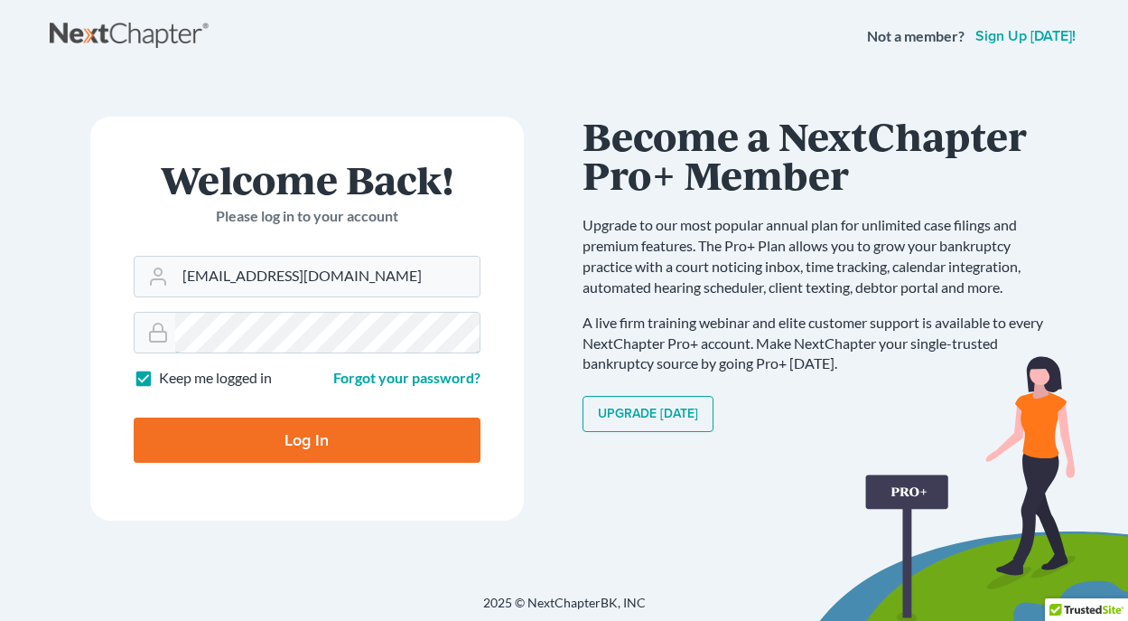  Describe the element at coordinates (822, 154) in the screenshot. I see `h1: Become a NextChapter Pro+ Member` at that location.